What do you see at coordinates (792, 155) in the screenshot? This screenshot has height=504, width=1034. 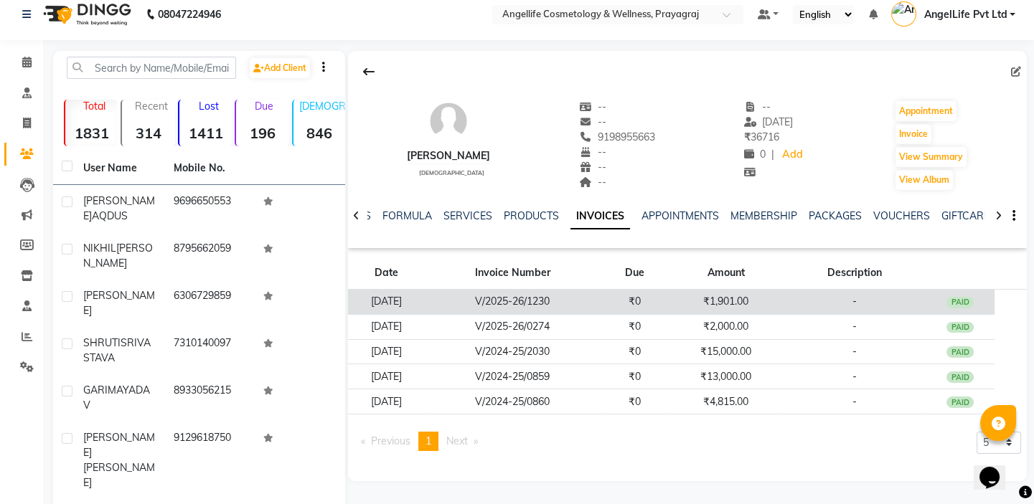 I see `a: Add` at bounding box center [792, 155].